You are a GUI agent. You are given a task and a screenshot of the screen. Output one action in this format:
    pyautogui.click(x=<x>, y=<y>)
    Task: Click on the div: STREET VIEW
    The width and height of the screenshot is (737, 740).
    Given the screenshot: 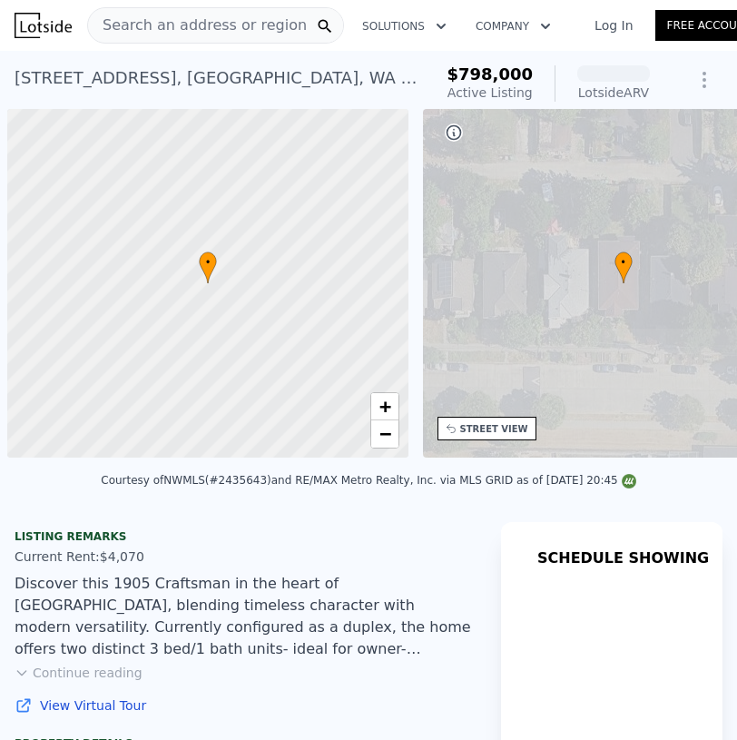 What is the action you would take?
    pyautogui.click(x=494, y=428)
    